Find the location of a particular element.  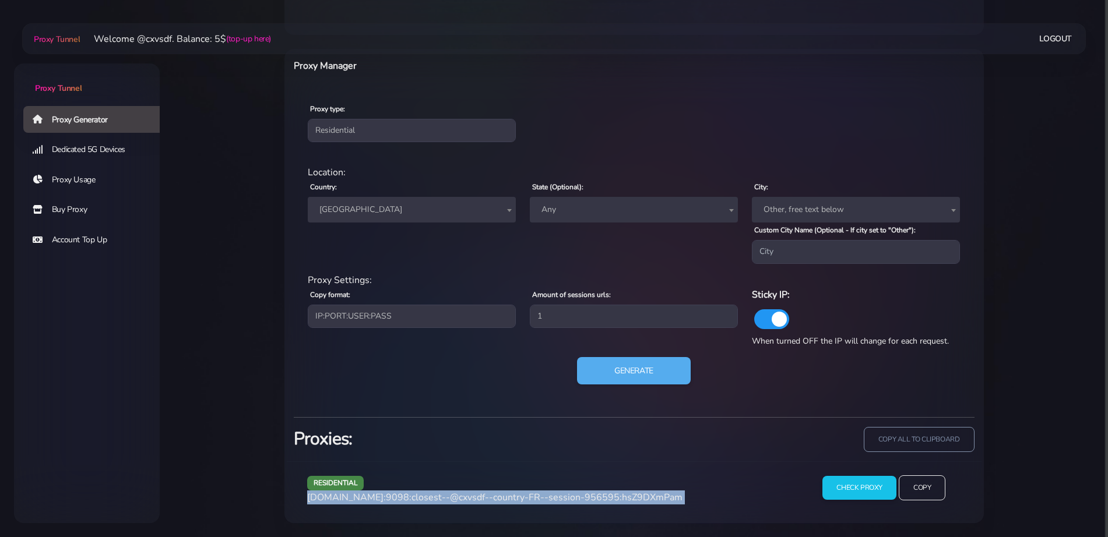

a: Dedicated 5G Devices is located at coordinates (96, 150).